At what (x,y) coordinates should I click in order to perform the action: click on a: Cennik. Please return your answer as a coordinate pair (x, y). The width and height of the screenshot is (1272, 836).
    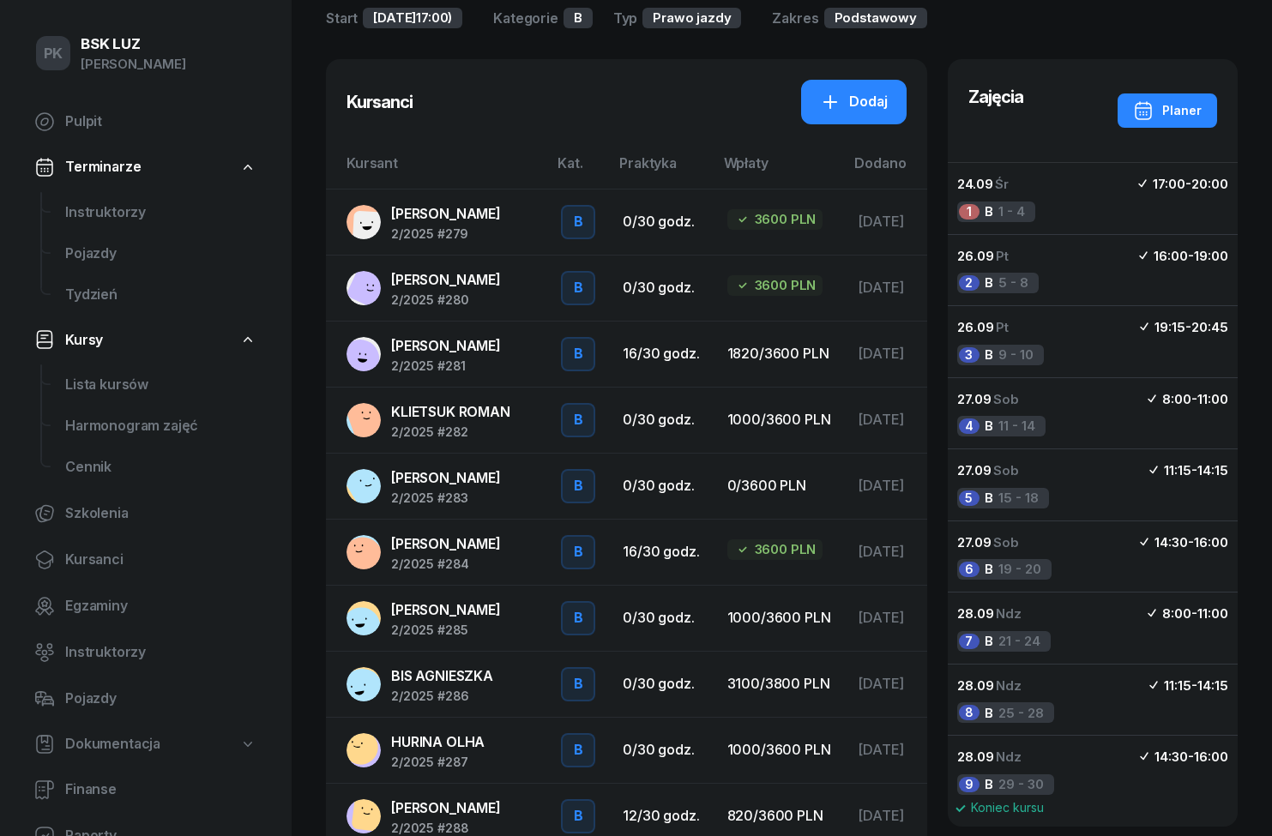
    Looking at the image, I should click on (160, 467).